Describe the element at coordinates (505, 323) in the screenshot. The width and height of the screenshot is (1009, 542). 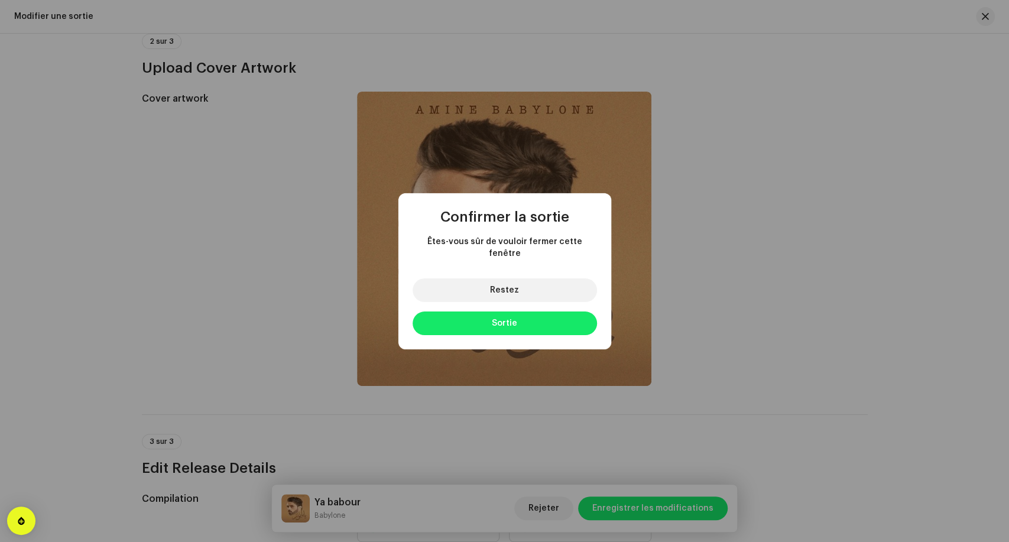
I see `button: Sortie` at that location.